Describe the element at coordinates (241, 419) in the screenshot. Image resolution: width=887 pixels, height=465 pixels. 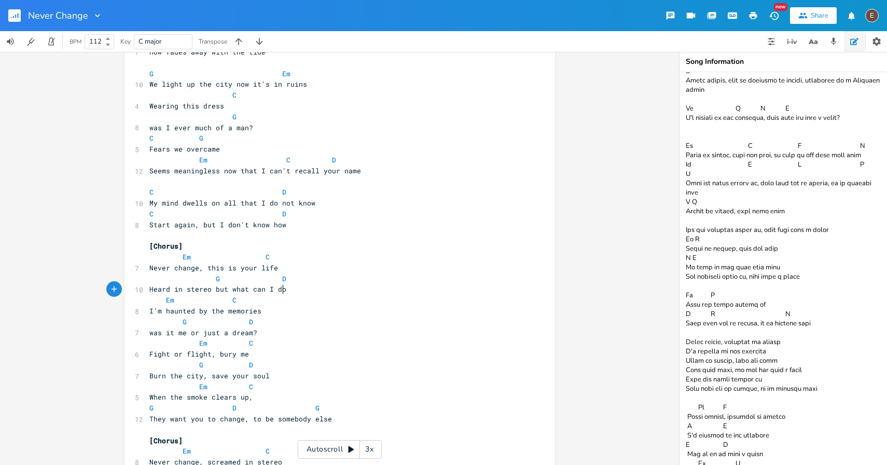
I see `span: They want you to change, to be somebody else` at that location.